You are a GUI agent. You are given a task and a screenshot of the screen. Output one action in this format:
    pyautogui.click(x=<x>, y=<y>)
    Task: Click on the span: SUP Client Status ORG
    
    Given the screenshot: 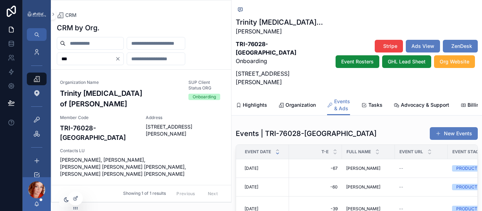 What is the action you would take?
    pyautogui.click(x=205, y=85)
    